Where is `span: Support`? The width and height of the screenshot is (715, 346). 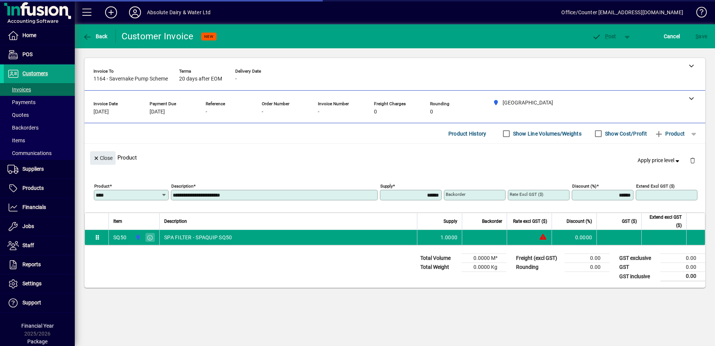
span: Support is located at coordinates (32, 302).